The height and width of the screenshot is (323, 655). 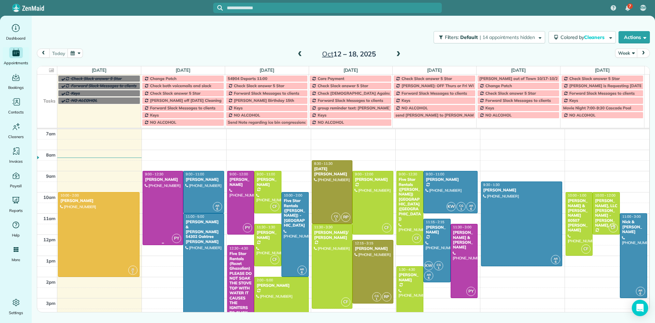 What do you see at coordinates (16, 130) in the screenshot?
I see `a: Cleaners` at bounding box center [16, 130].